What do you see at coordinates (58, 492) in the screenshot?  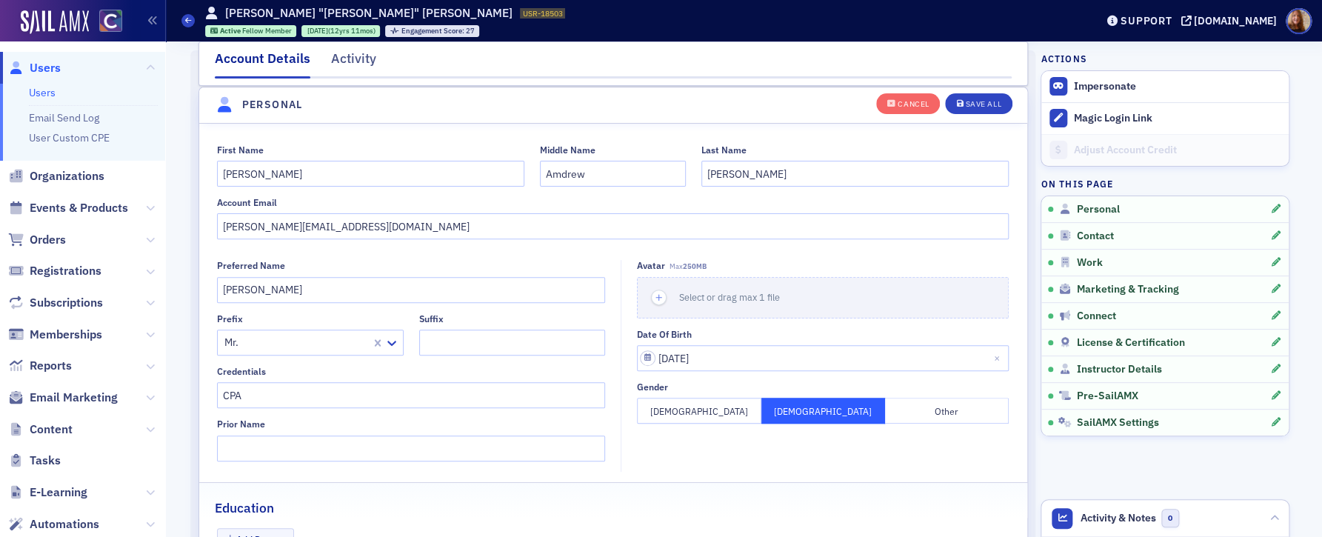 I see `span: E-Learning` at bounding box center [58, 492].